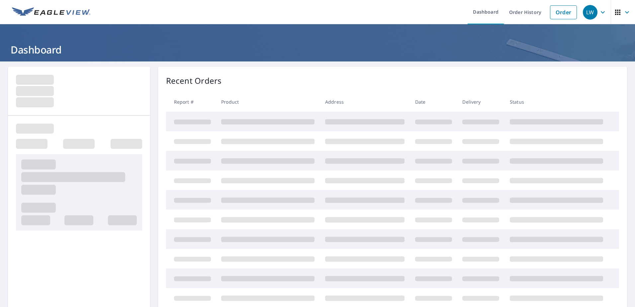 This screenshot has height=307, width=635. I want to click on h1: Dashboard, so click(318, 50).